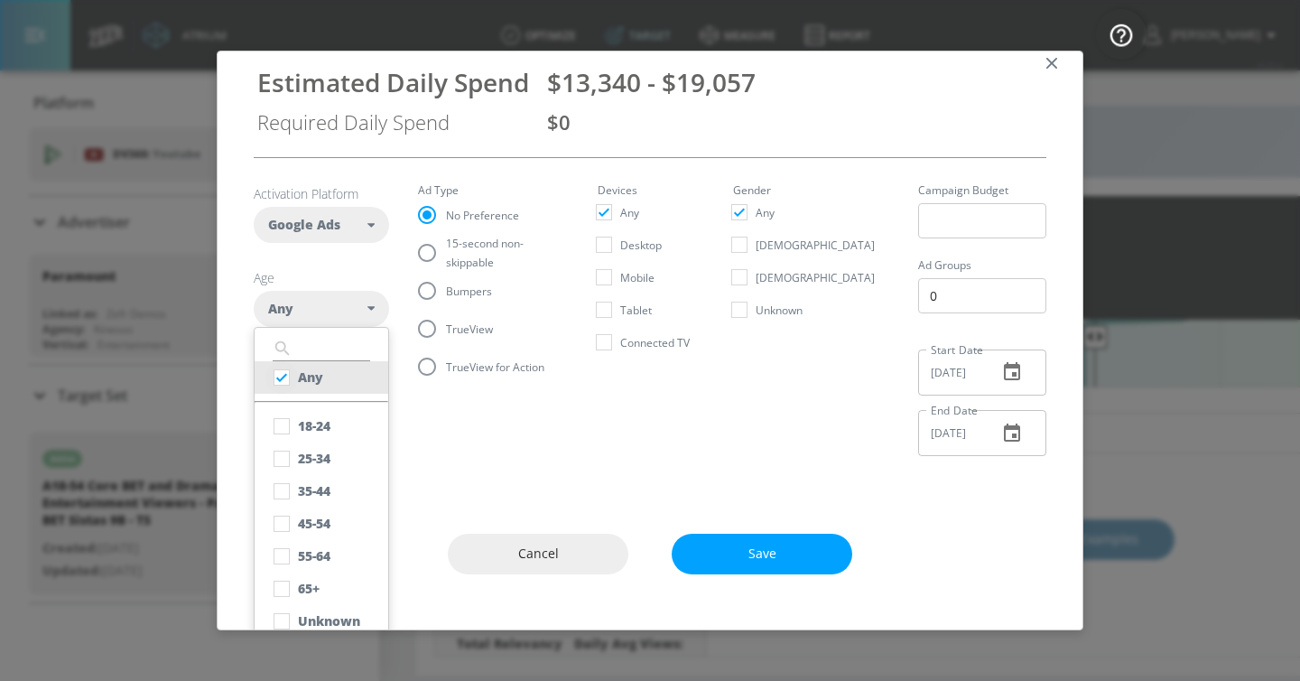 The width and height of the screenshot is (1300, 681). I want to click on button: 18-24, so click(321, 426).